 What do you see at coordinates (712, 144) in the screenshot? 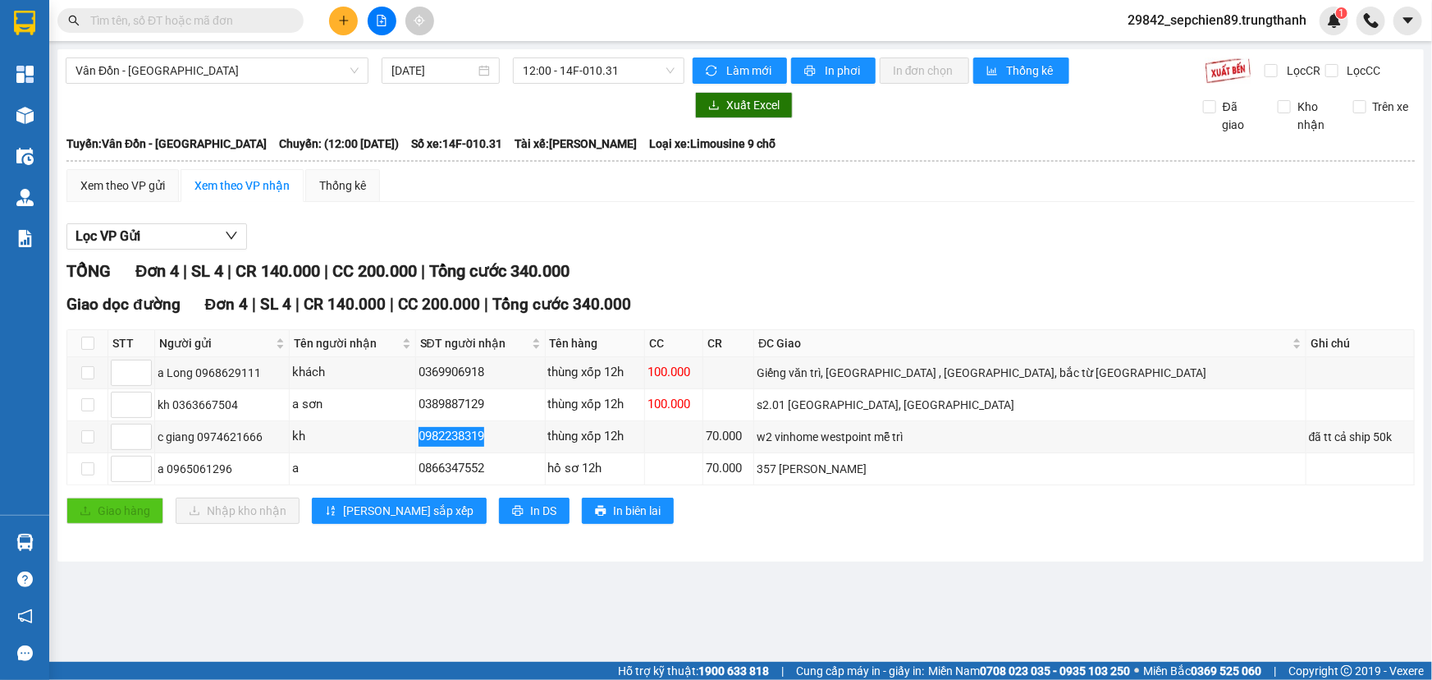
I see `span: Loại xe: Limousine 9 chỗ` at bounding box center [712, 144].